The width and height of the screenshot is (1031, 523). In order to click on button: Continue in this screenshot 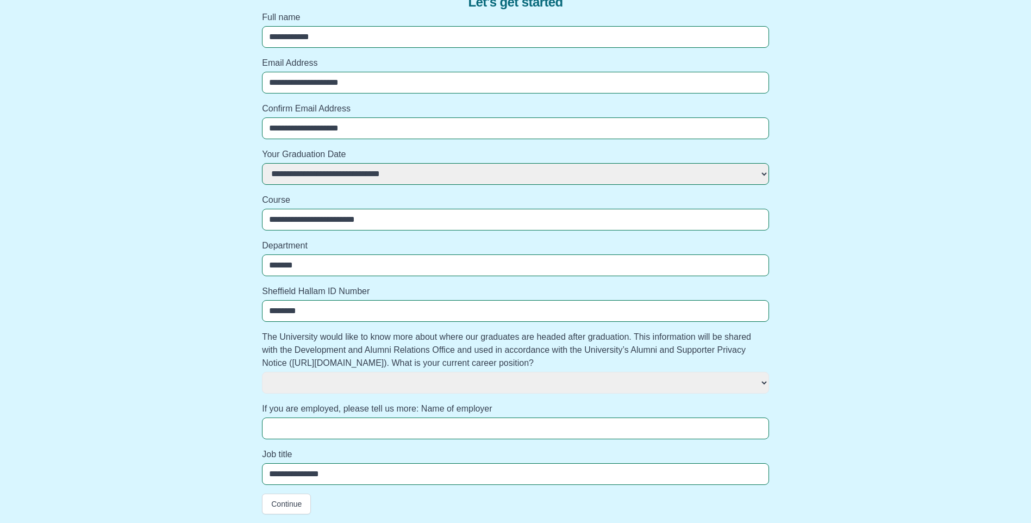, I will do `click(286, 504)`.